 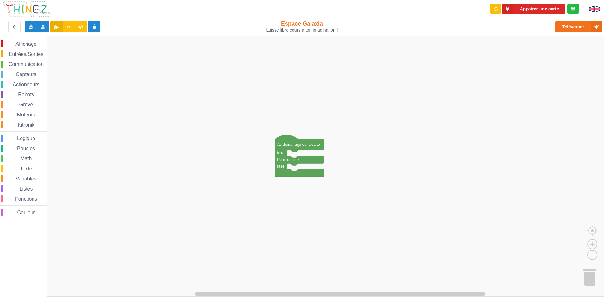 What do you see at coordinates (26, 94) in the screenshot?
I see `span: Robots` at bounding box center [26, 94].